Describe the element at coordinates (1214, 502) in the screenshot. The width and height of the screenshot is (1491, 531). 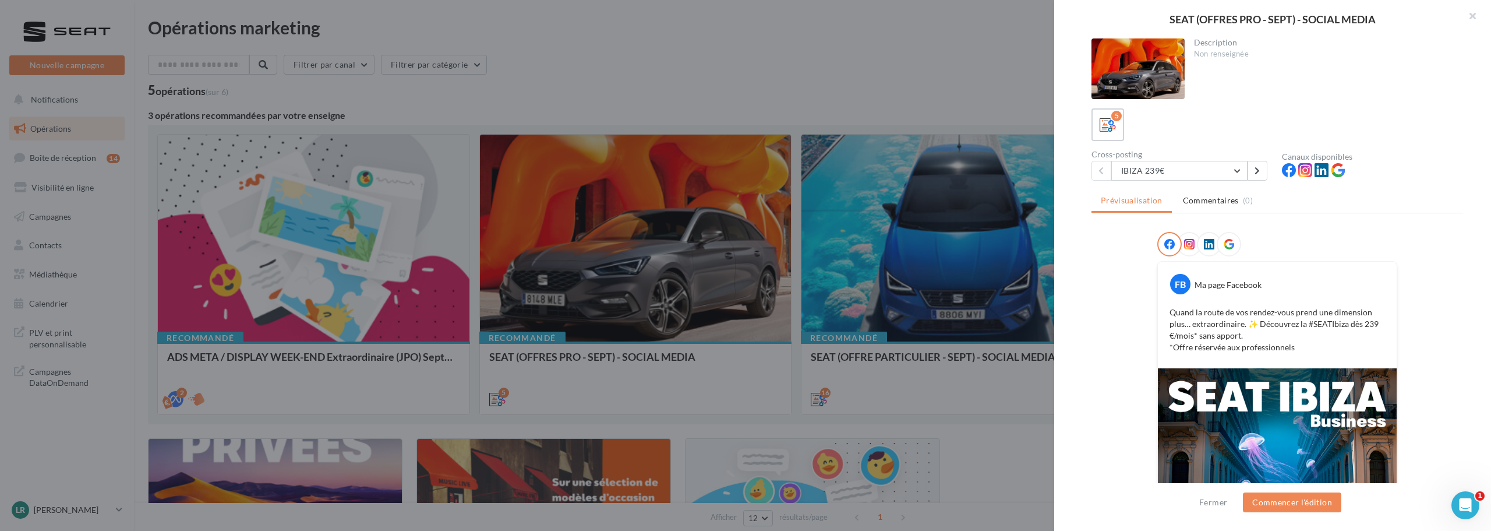
I see `button: Fermer` at that location.